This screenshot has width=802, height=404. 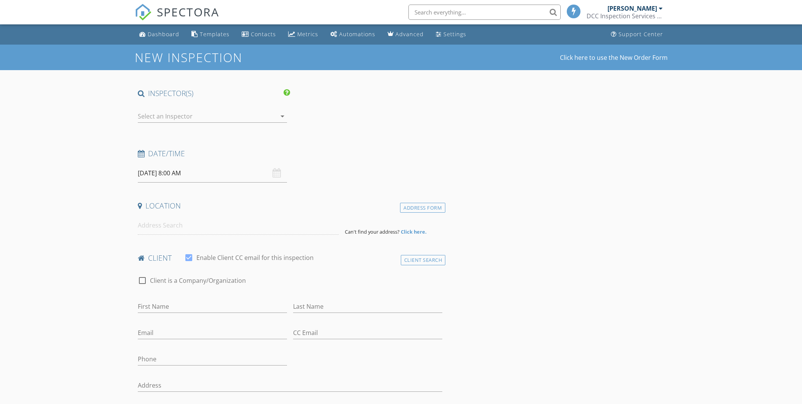 What do you see at coordinates (637, 34) in the screenshot?
I see `a: Support Center` at bounding box center [637, 34].